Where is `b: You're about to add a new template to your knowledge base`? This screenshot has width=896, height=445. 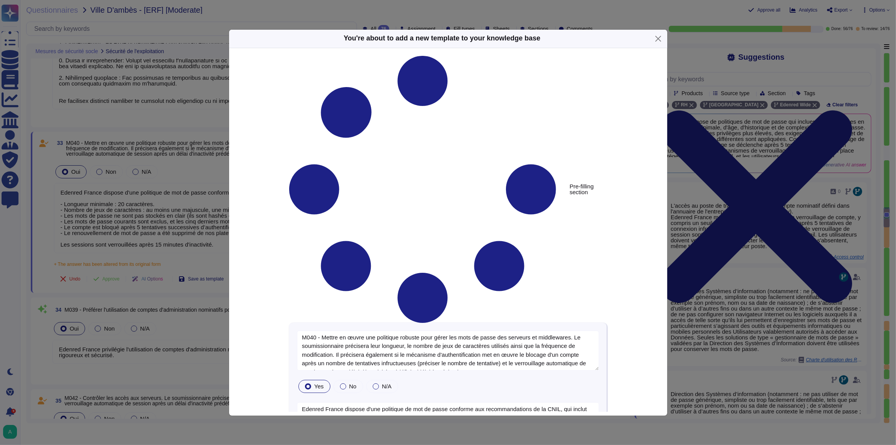 b: You're about to add a new template to your knowledge base is located at coordinates (442, 38).